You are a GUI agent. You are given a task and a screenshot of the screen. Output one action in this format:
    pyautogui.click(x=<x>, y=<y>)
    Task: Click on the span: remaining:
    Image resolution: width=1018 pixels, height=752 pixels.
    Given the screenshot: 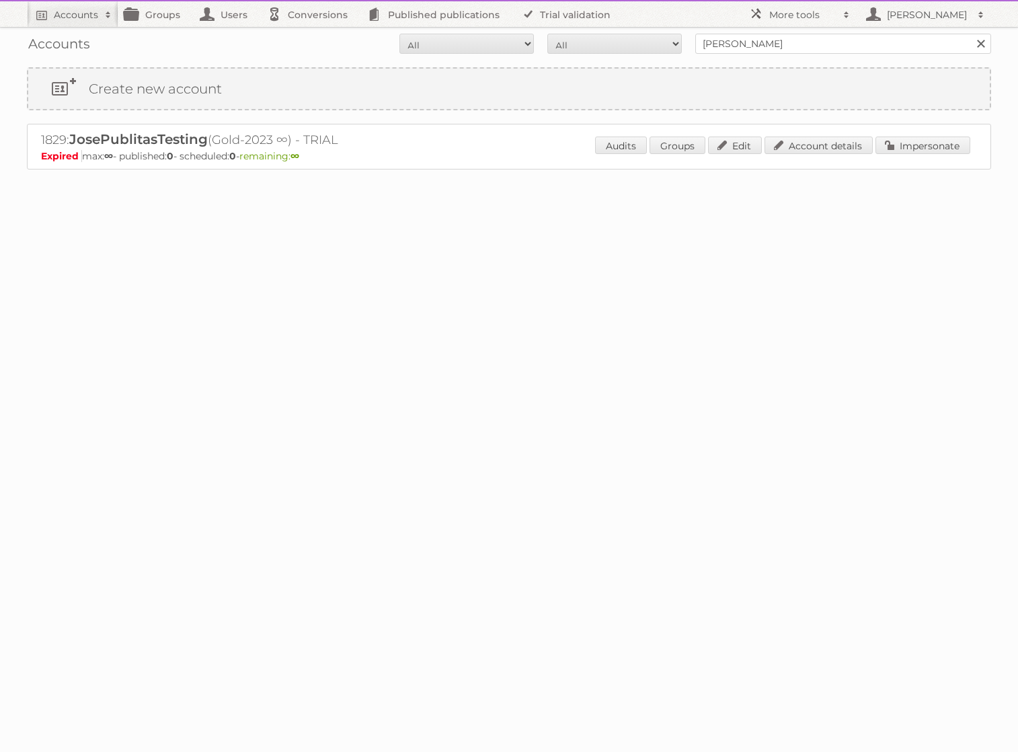 What is the action you would take?
    pyautogui.click(x=269, y=156)
    